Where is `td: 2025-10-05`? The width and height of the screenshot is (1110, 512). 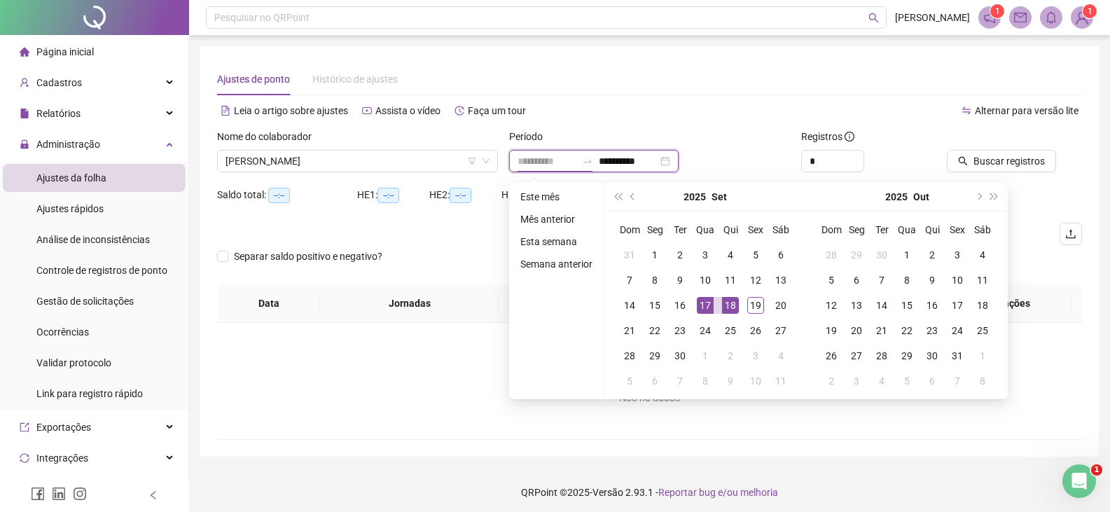
td: 2025-10-05 is located at coordinates (629, 381).